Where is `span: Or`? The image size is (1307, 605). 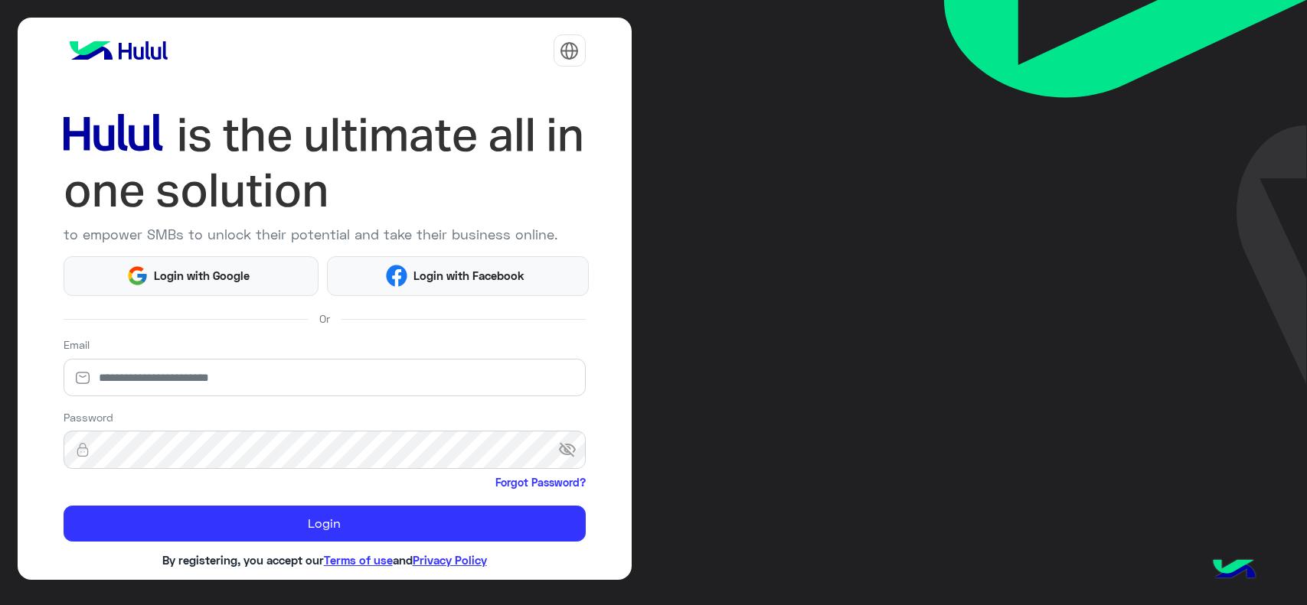
span: Or is located at coordinates (325, 318).